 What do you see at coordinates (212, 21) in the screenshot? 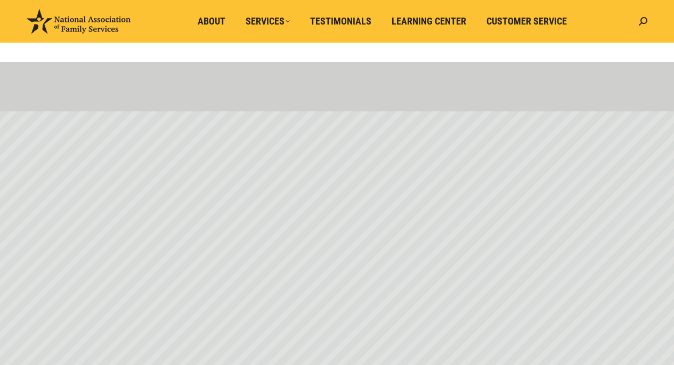
I see `span: About` at bounding box center [212, 21].